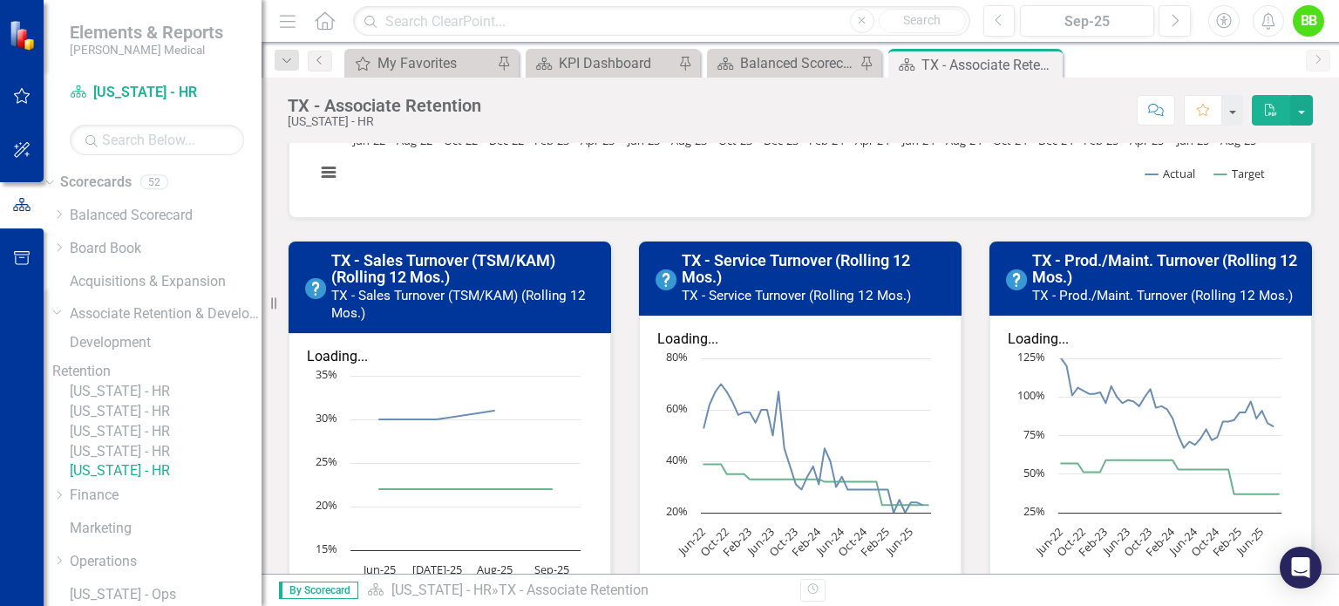 This screenshot has width=1339, height=606. Describe the element at coordinates (166, 528) in the screenshot. I see `a: Marketing` at that location.